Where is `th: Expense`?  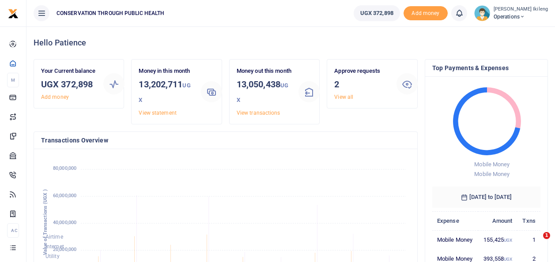 th: Expense is located at coordinates (455, 221).